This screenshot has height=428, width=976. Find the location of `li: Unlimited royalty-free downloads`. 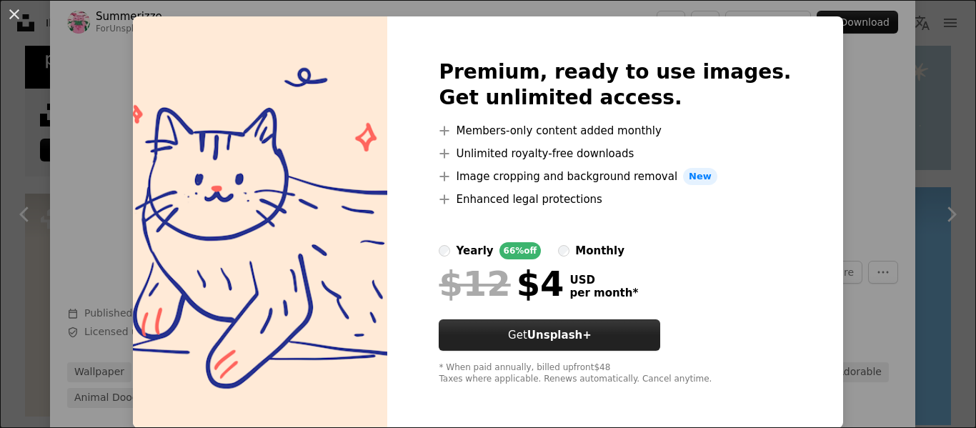

li: Unlimited royalty-free downloads is located at coordinates (615, 154).